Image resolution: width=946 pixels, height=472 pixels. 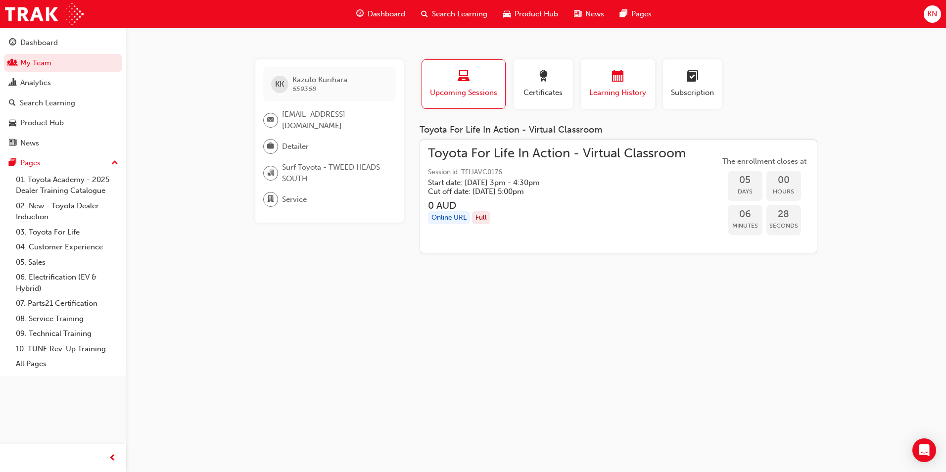 I want to click on span: News, so click(x=595, y=14).